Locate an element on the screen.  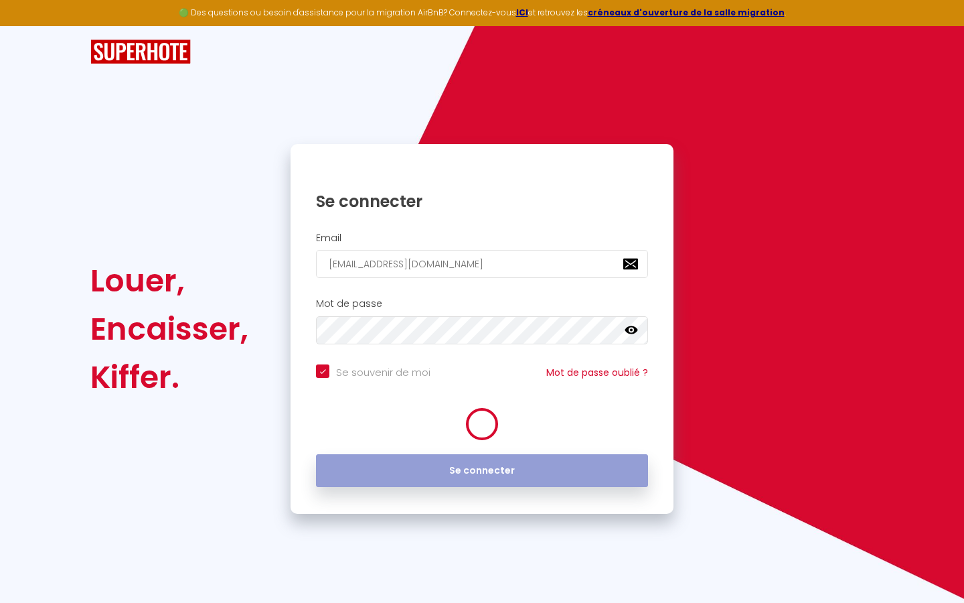
button: Ouvrir le widget de chat LiveChat is located at coordinates (31, 25).